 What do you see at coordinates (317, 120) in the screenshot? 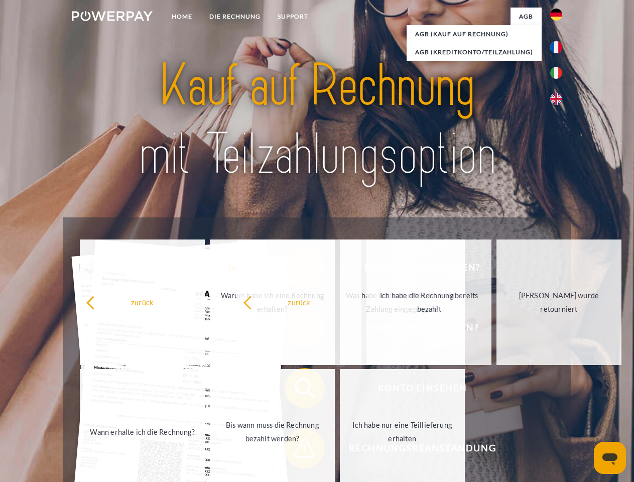
I see `img: title-powerpay_de.svg` at bounding box center [317, 120].